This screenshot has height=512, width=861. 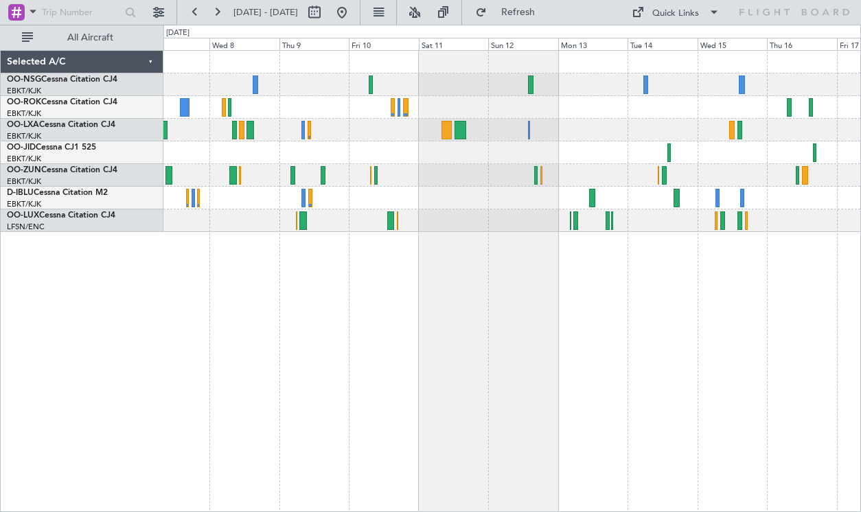 What do you see at coordinates (20, 193) in the screenshot?
I see `span: D-IBLU` at bounding box center [20, 193].